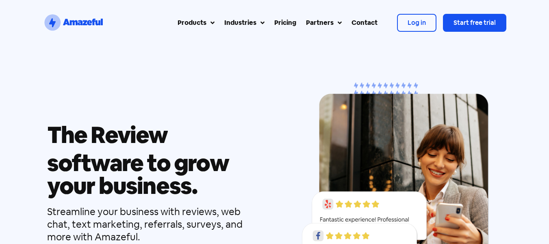 The image size is (549, 244). I want to click on h1: software to grow your business., so click(155, 174).